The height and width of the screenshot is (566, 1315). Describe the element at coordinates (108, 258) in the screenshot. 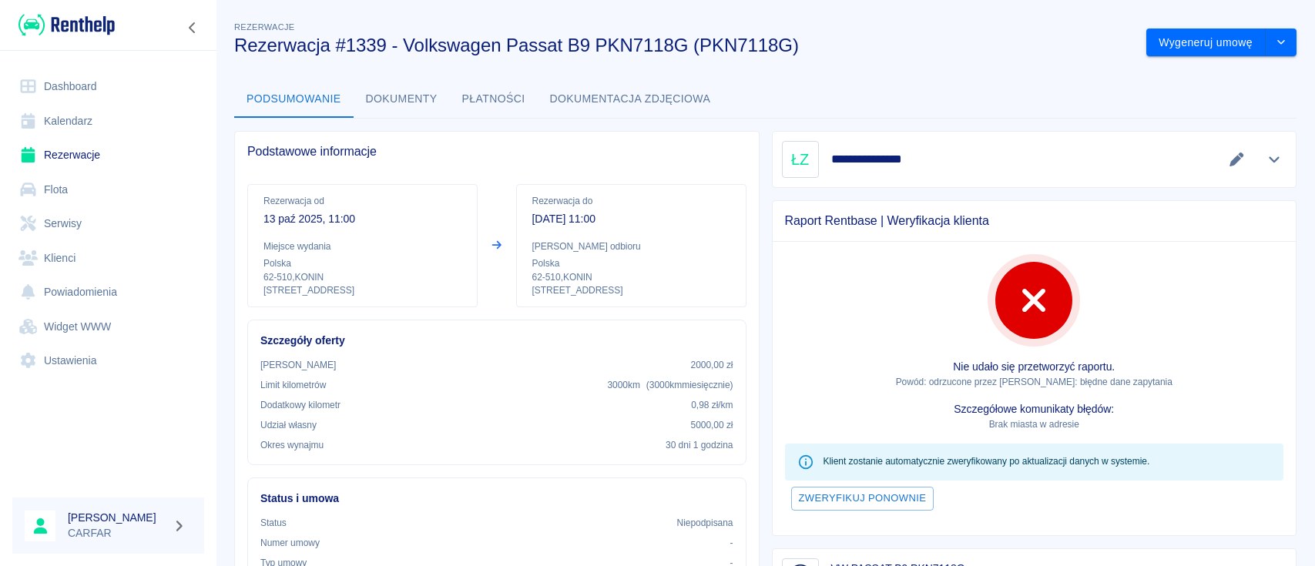

I see `a: Klienci` at that location.